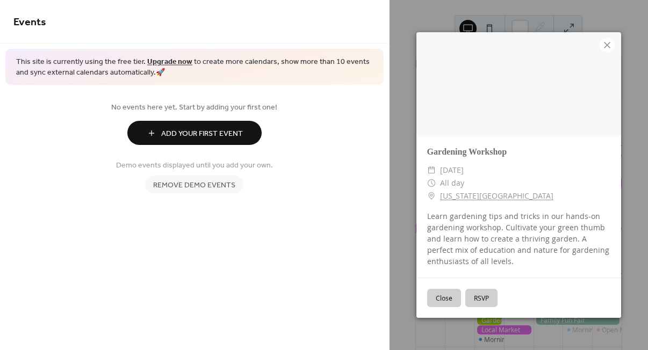 The image size is (648, 350). Describe the element at coordinates (194, 133) in the screenshot. I see `button: Add Your First Event` at that location.